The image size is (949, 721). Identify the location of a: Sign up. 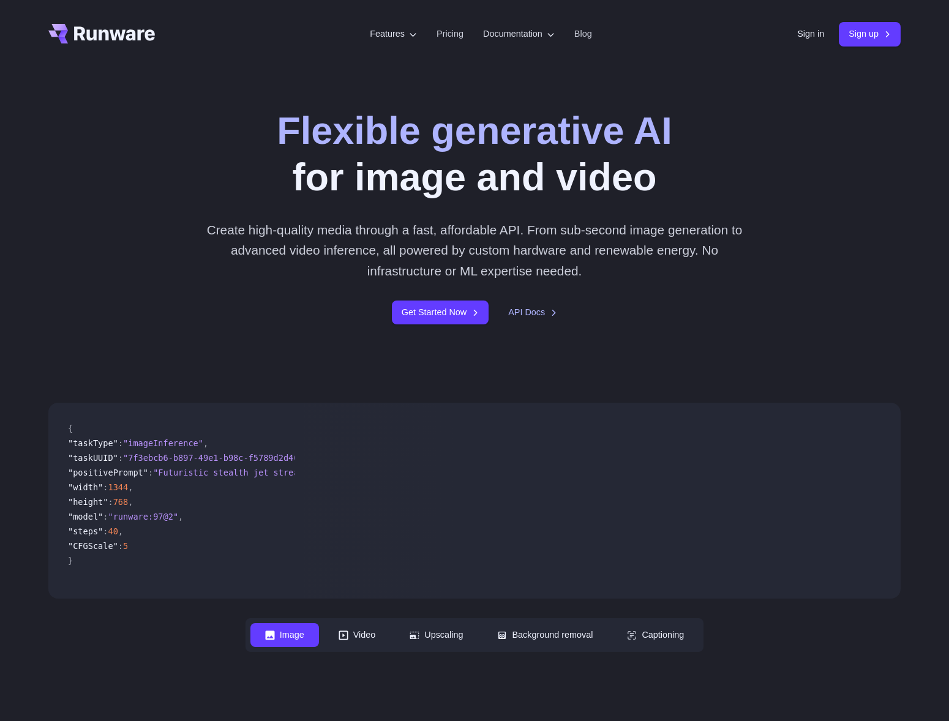
(870, 34).